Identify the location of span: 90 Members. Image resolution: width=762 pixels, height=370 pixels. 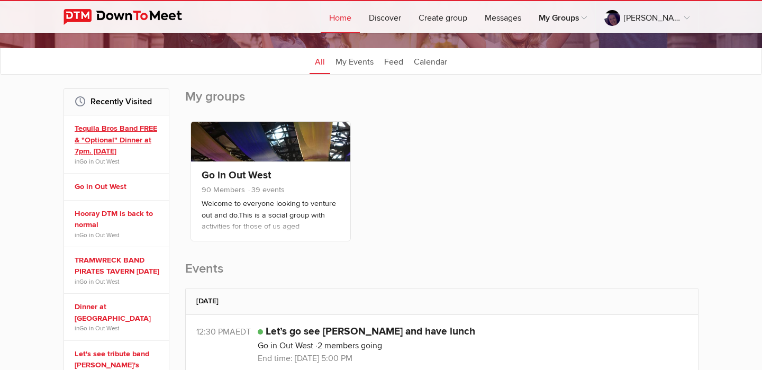
(223, 190).